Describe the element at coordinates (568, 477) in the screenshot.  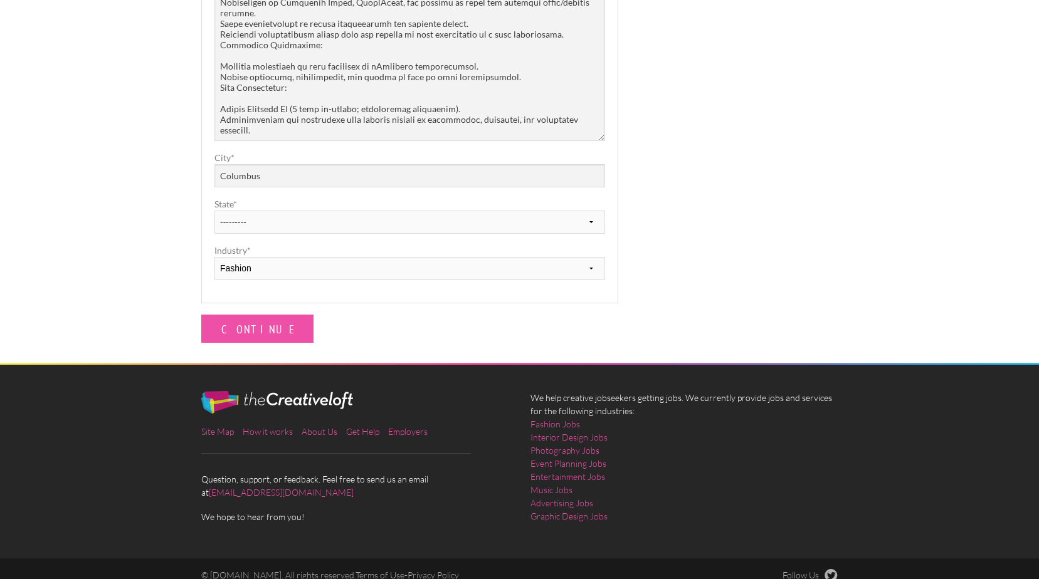
I see `a: Entertainment Jobs` at that location.